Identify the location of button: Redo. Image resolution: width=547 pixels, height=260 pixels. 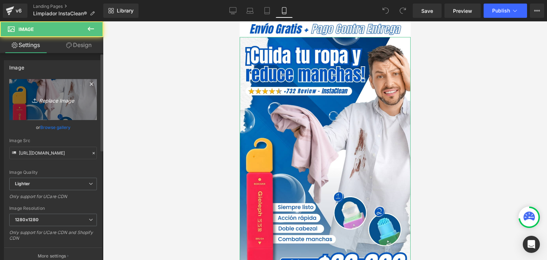
(403, 11).